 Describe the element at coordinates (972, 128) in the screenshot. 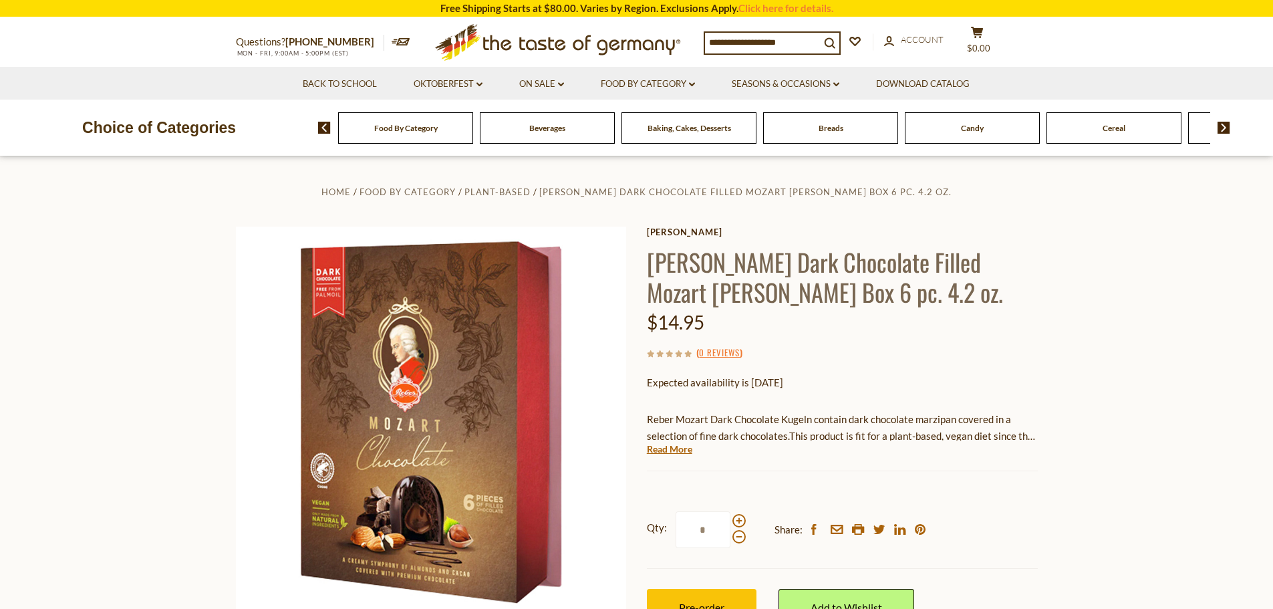

I see `span: Candy` at that location.